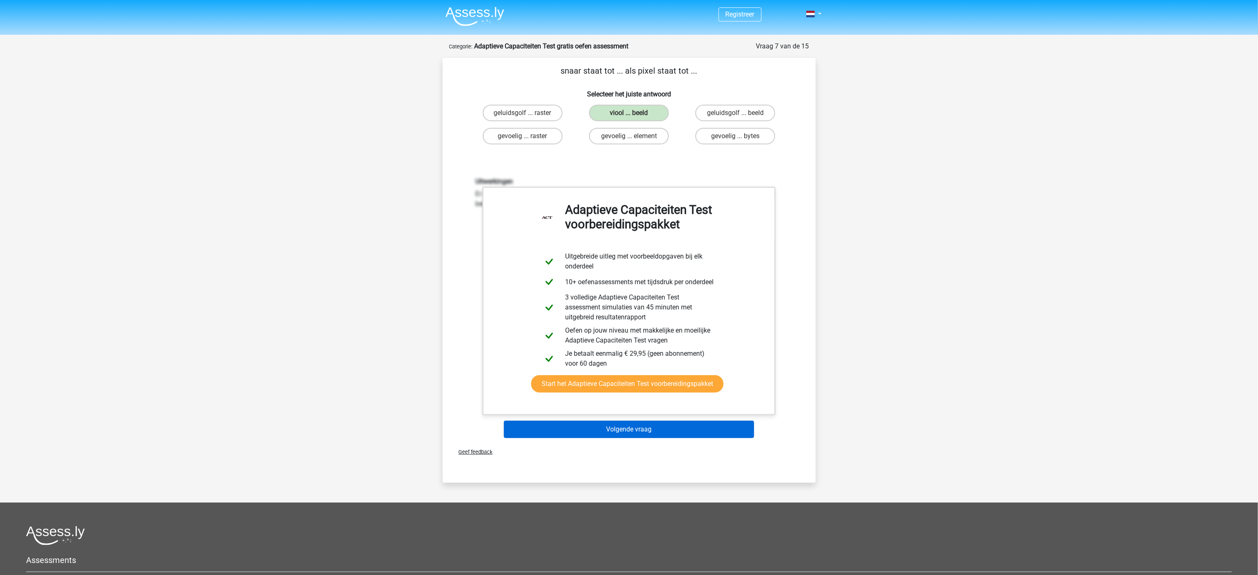 The width and height of the screenshot is (1258, 575). I want to click on a: Start het Adaptieve Capaciteiten Test voorbereidingspakket, so click(627, 384).